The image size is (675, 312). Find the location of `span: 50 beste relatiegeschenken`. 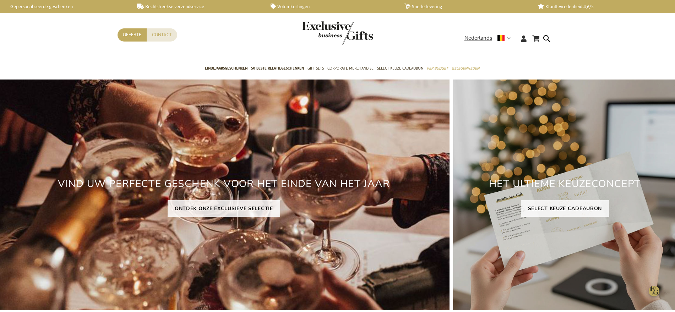

span: 50 beste relatiegeschenken is located at coordinates (277, 68).